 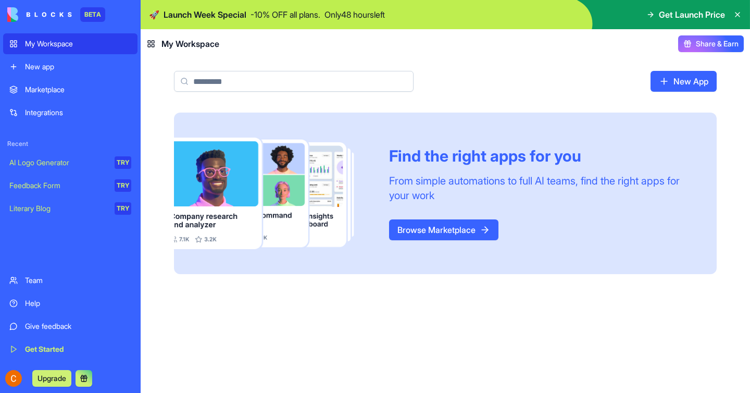 I want to click on a: My Workspace, so click(x=70, y=44).